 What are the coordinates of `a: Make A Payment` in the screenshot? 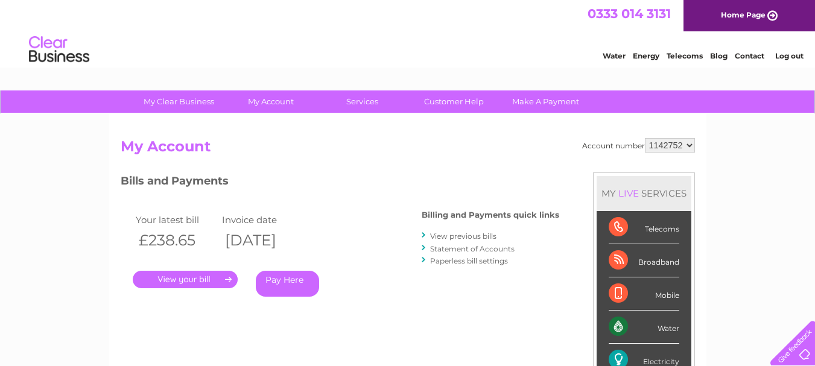 It's located at (545, 101).